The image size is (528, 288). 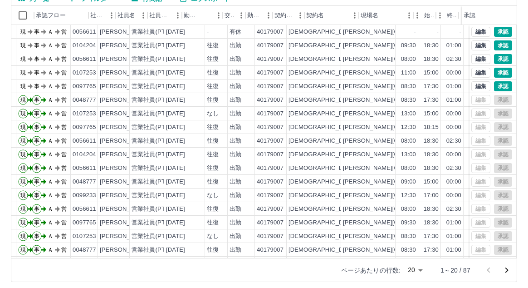 What do you see at coordinates (284, 15) in the screenshot?
I see `div: 契約コード` at bounding box center [284, 15].